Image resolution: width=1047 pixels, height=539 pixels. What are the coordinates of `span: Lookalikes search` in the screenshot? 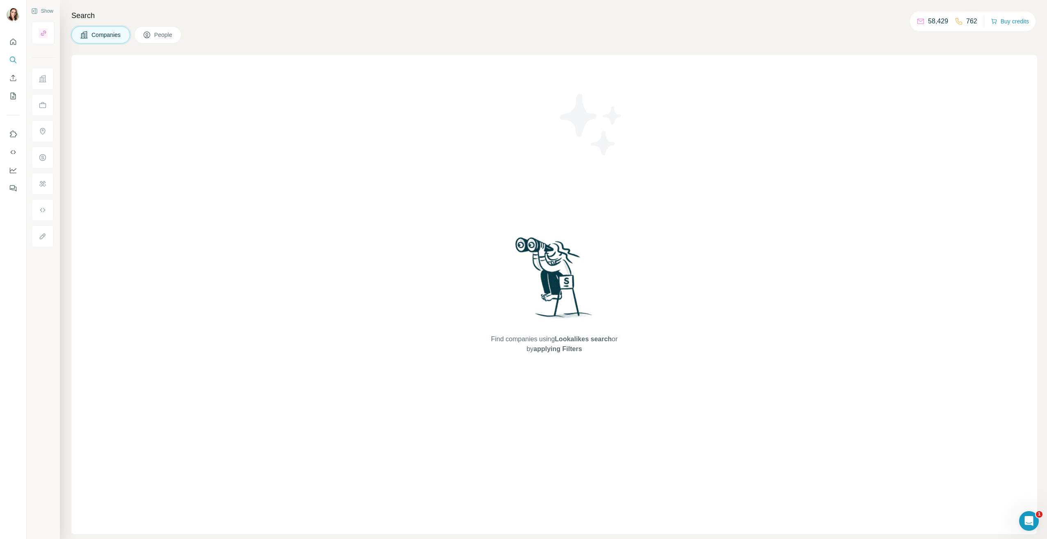 It's located at (583, 339).